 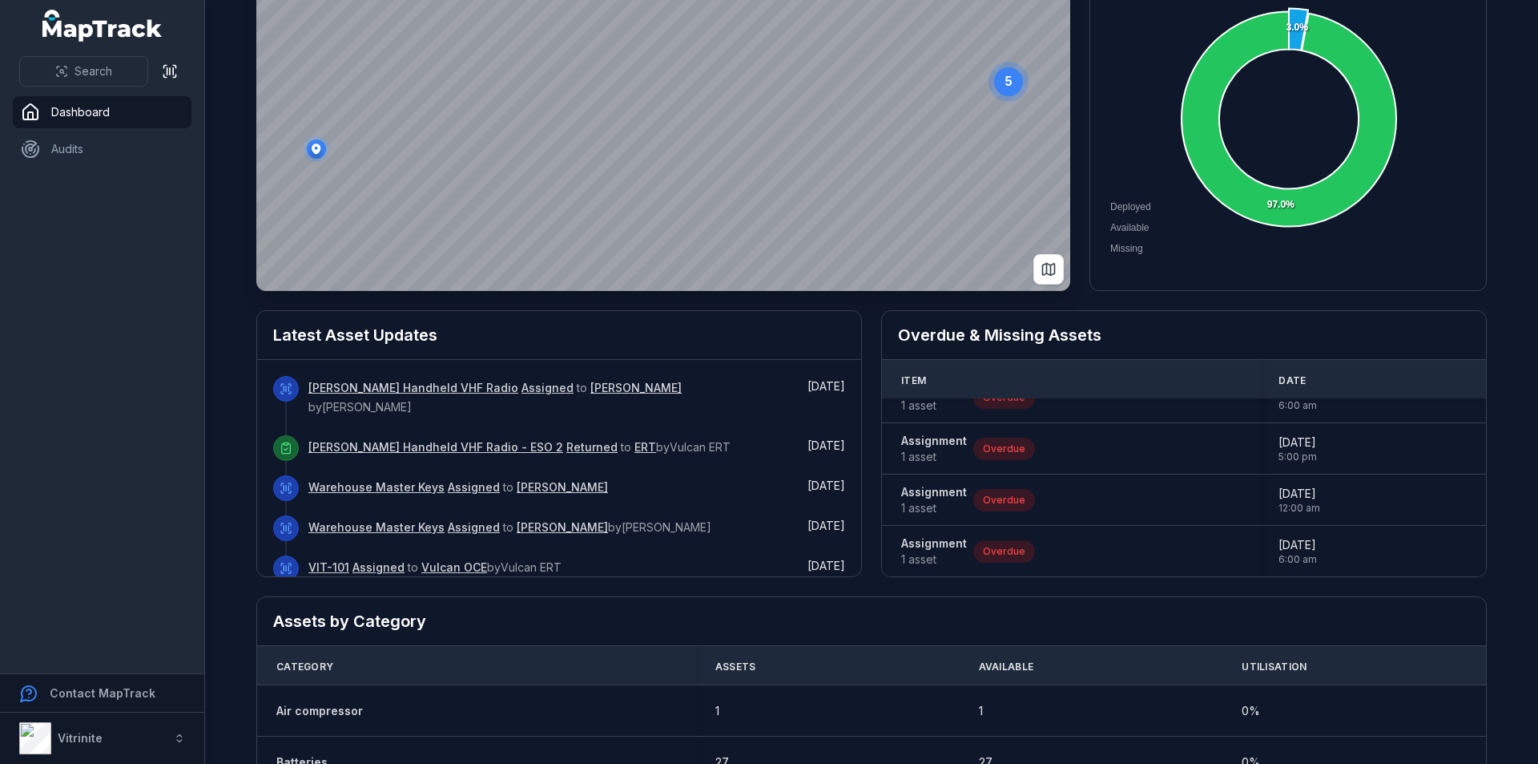 What do you see at coordinates (1298, 449) in the screenshot?
I see `time: 17/09/2025, 5:00:00 pm` at bounding box center [1298, 449].